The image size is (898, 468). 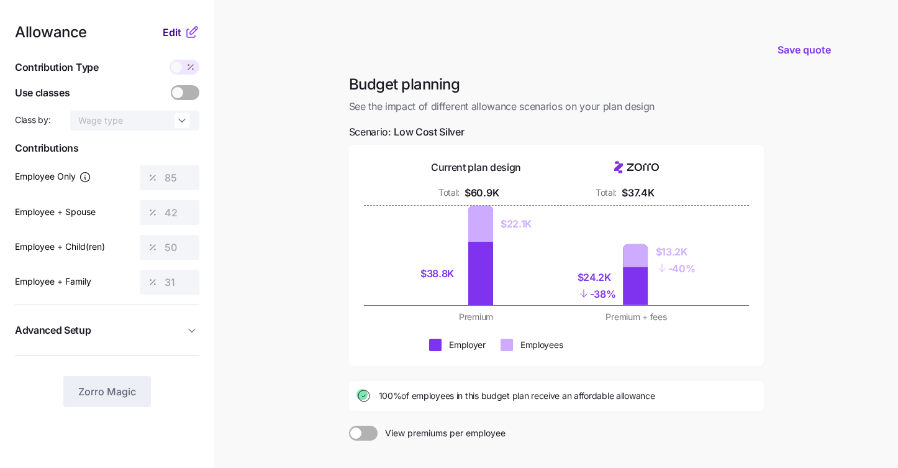 I want to click on div: Current plan design, so click(x=476, y=167).